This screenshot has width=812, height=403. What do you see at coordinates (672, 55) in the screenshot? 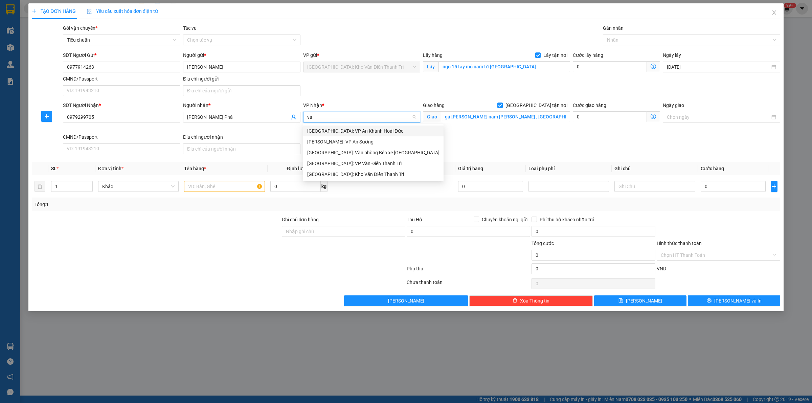
I see `label: Ngày lấy` at bounding box center [672, 55].